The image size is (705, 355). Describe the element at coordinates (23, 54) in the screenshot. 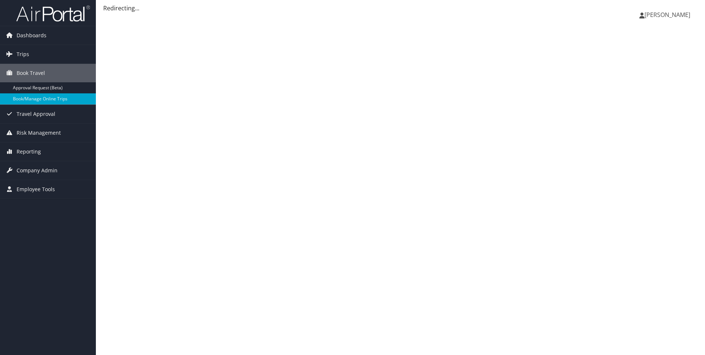

I see `span: Trips` at that location.